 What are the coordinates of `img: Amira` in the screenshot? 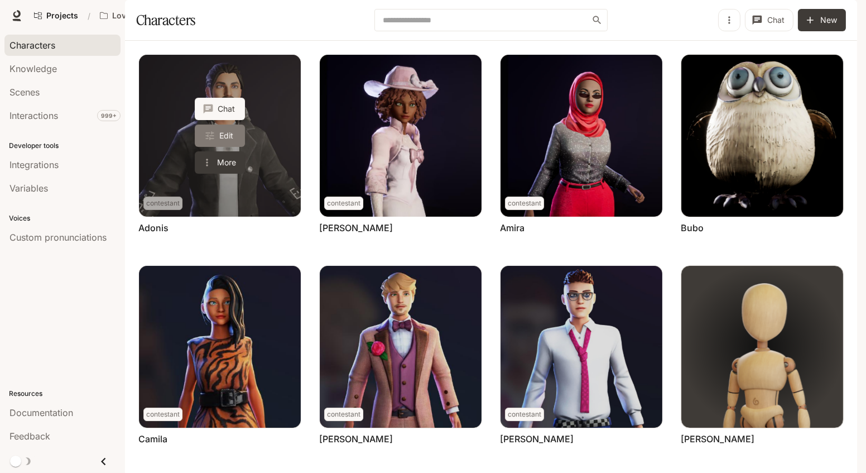 It's located at (582, 136).